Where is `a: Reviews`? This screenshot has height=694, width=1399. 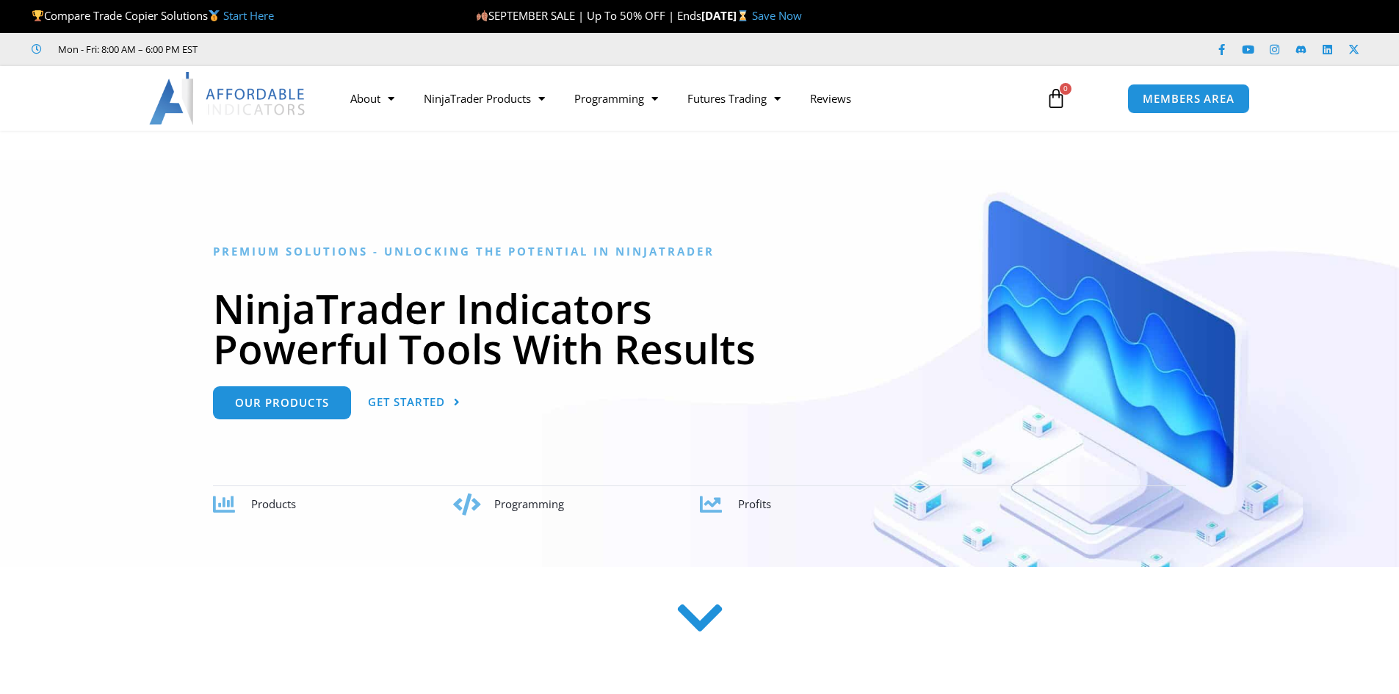
a: Reviews is located at coordinates (830, 98).